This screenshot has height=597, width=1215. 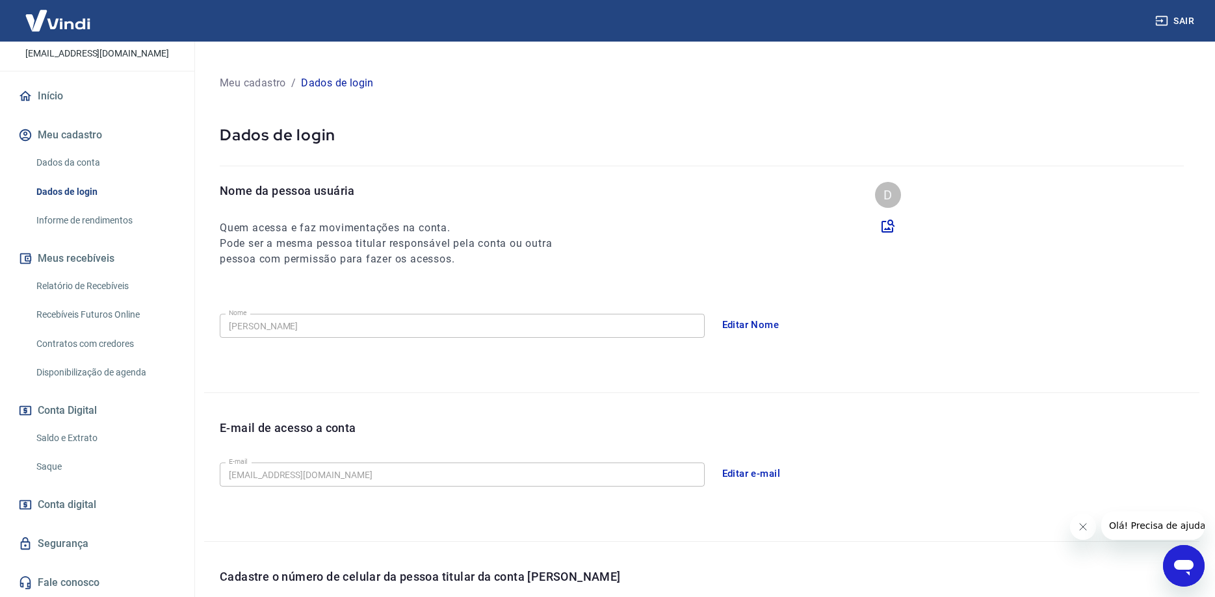 What do you see at coordinates (888, 195) in the screenshot?
I see `div: D` at bounding box center [888, 195].